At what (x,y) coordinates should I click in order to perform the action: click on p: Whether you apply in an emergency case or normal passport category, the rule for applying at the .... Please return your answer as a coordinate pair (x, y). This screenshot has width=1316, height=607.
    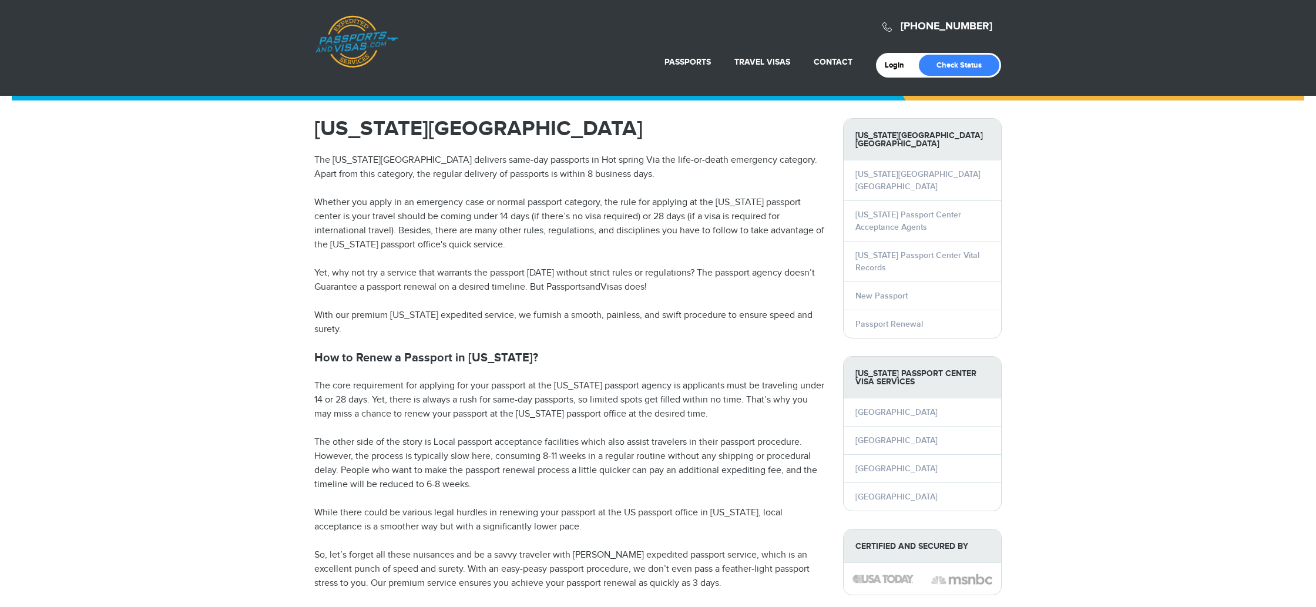
    Looking at the image, I should click on (570, 224).